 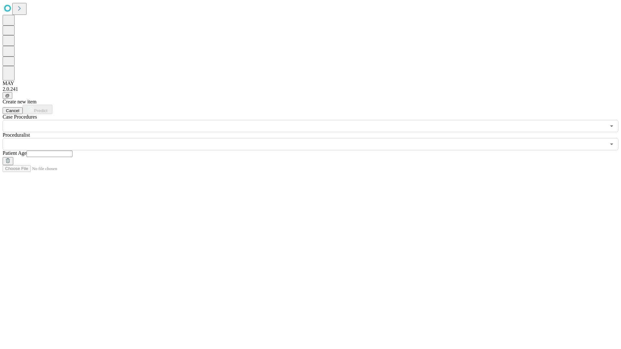 What do you see at coordinates (13, 111) in the screenshot?
I see `button: Cancel` at bounding box center [13, 111].